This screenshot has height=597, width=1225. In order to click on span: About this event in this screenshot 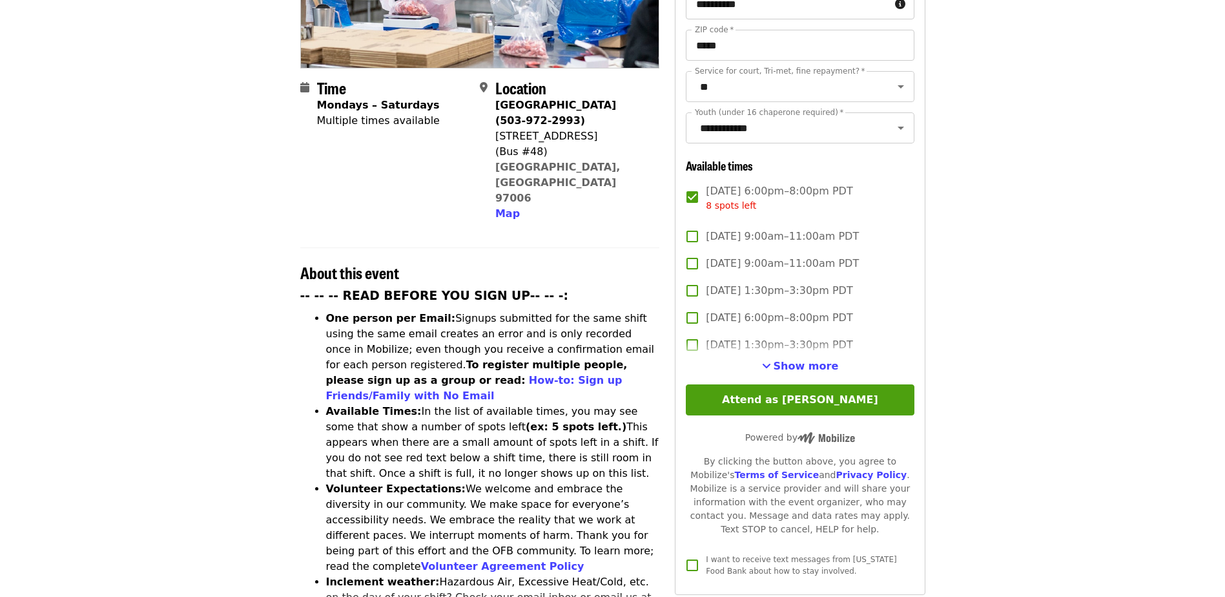, I will do `click(349, 272)`.